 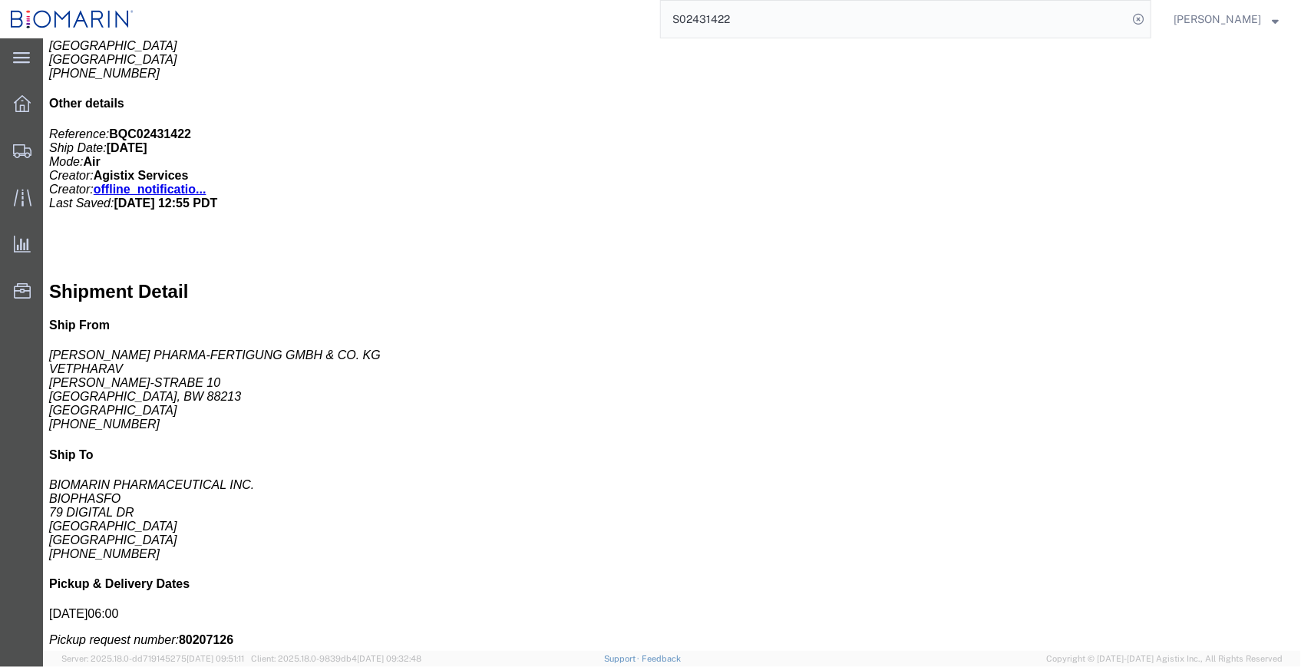 I want to click on a: Feedback, so click(x=661, y=658).